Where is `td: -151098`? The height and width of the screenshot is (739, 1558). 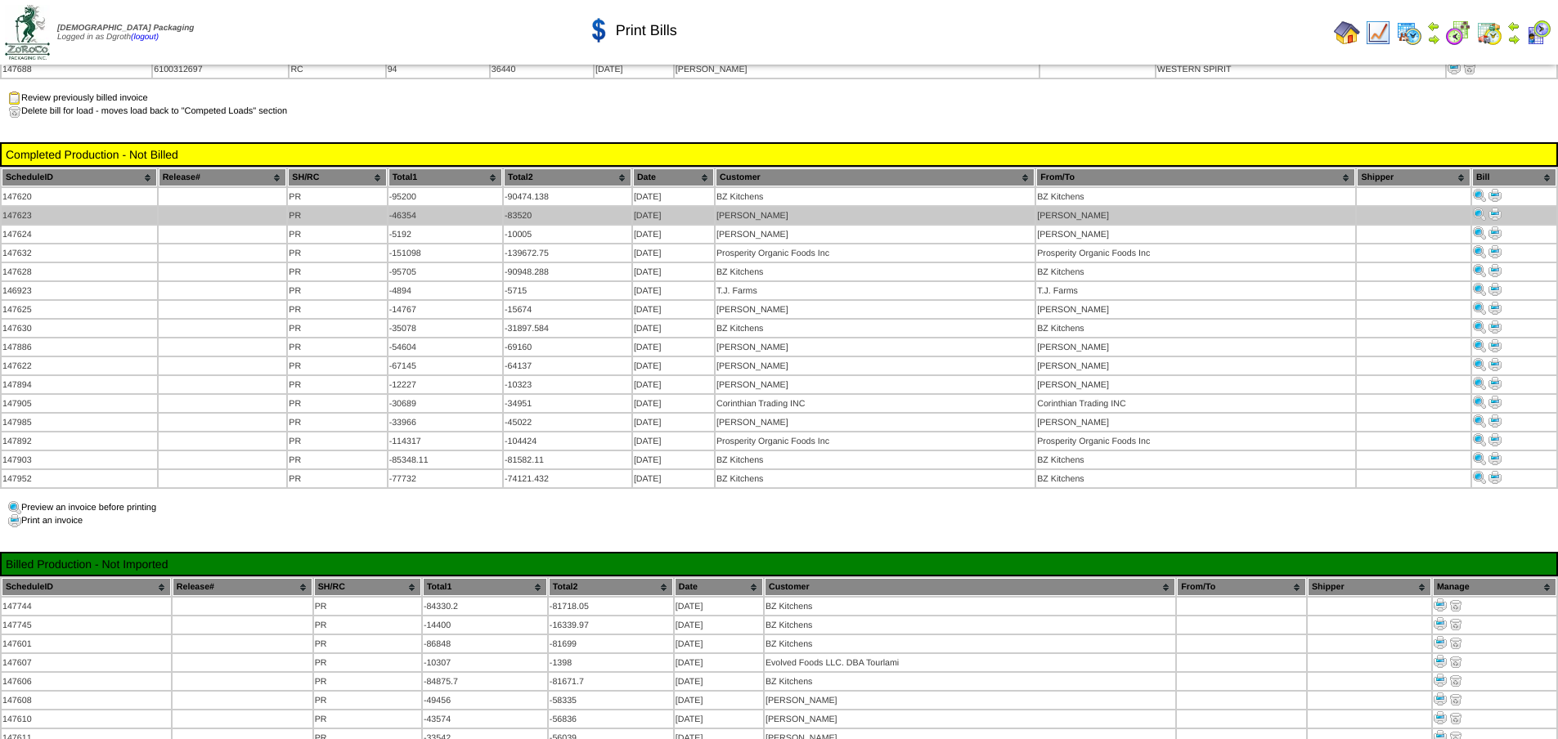 td: -151098 is located at coordinates (445, 253).